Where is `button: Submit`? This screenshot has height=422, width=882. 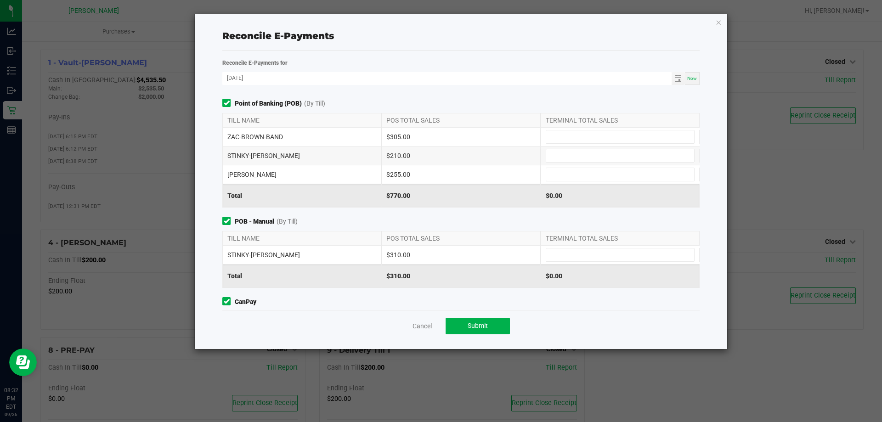
button: Submit is located at coordinates (478, 326).